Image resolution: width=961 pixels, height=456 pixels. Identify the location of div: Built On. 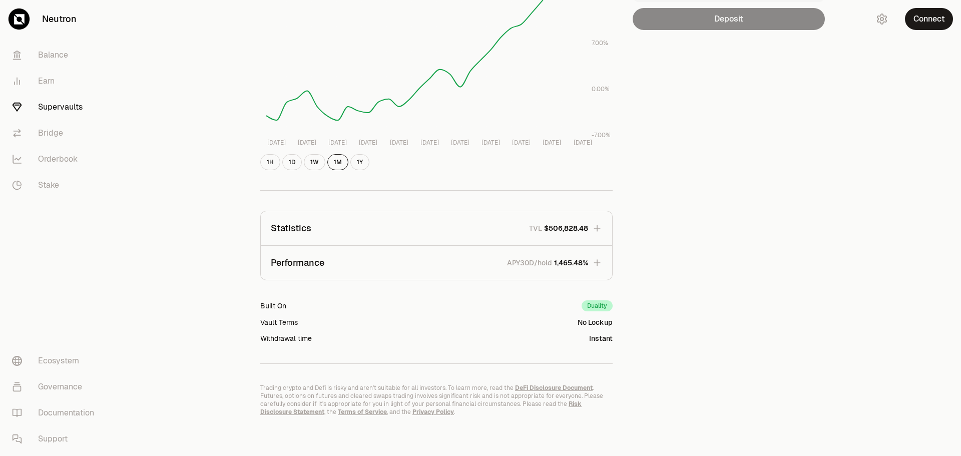
(273, 306).